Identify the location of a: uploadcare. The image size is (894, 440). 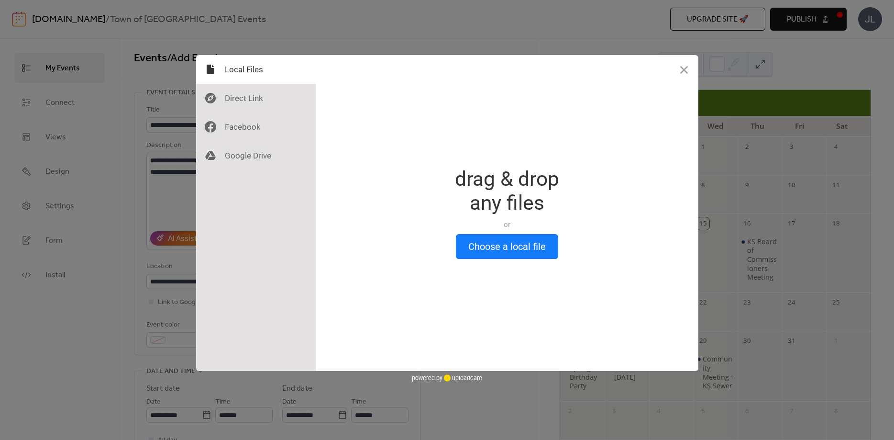
(462, 377).